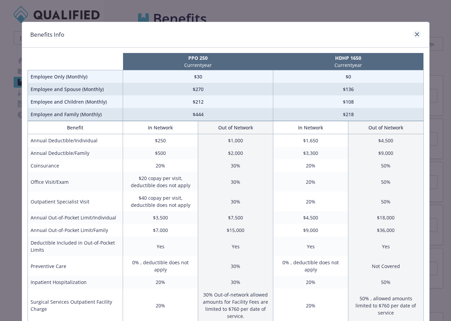  What do you see at coordinates (235, 230) in the screenshot?
I see `td: $15,000` at bounding box center [235, 230].